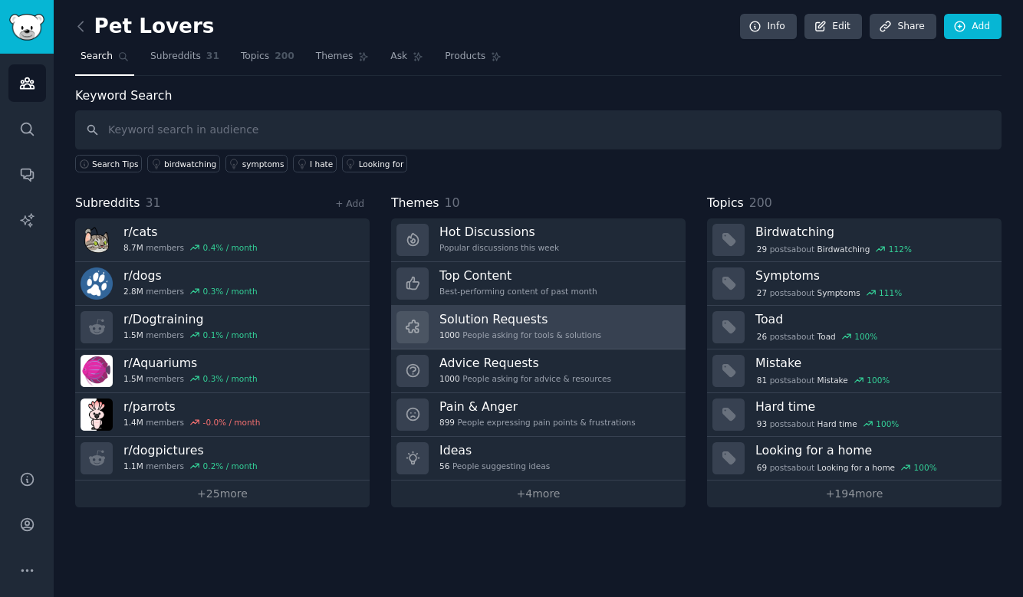  Describe the element at coordinates (854, 494) in the screenshot. I see `a: +194more` at that location.